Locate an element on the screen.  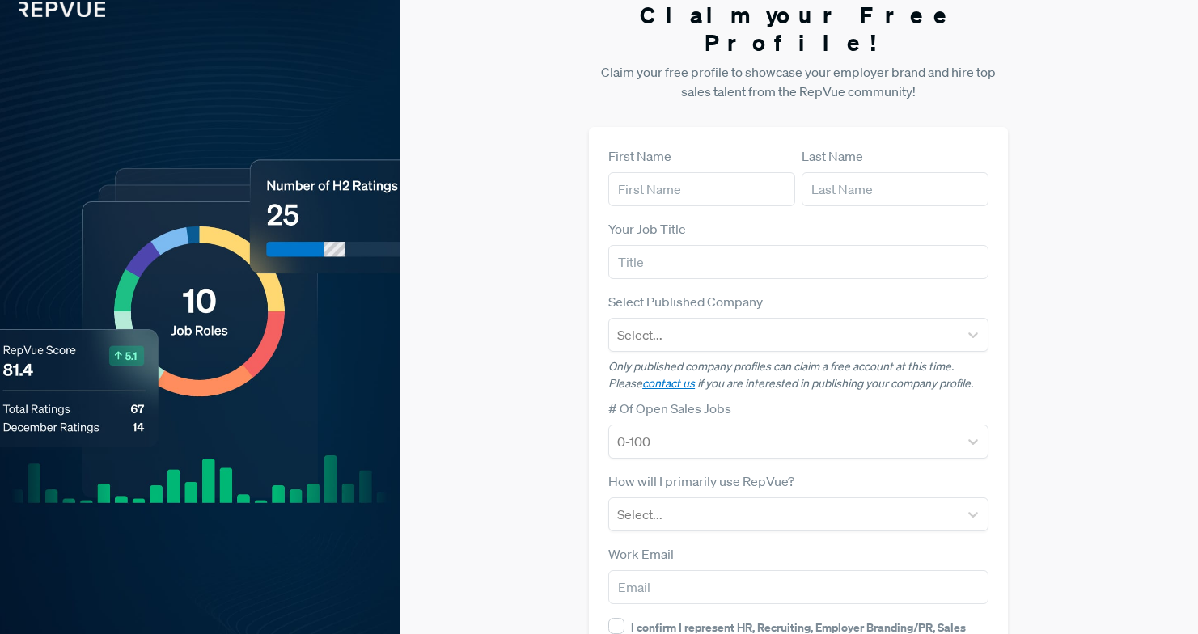
label: Your Job Title is located at coordinates (647, 229).